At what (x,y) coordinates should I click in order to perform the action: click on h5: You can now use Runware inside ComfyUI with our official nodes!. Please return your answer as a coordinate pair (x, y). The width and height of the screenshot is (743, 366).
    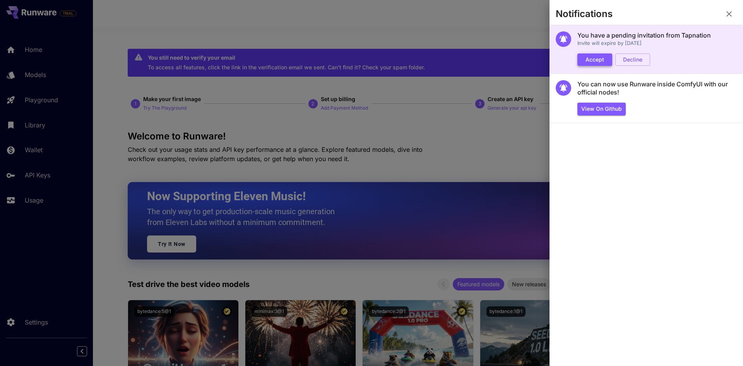
    Looking at the image, I should click on (657, 88).